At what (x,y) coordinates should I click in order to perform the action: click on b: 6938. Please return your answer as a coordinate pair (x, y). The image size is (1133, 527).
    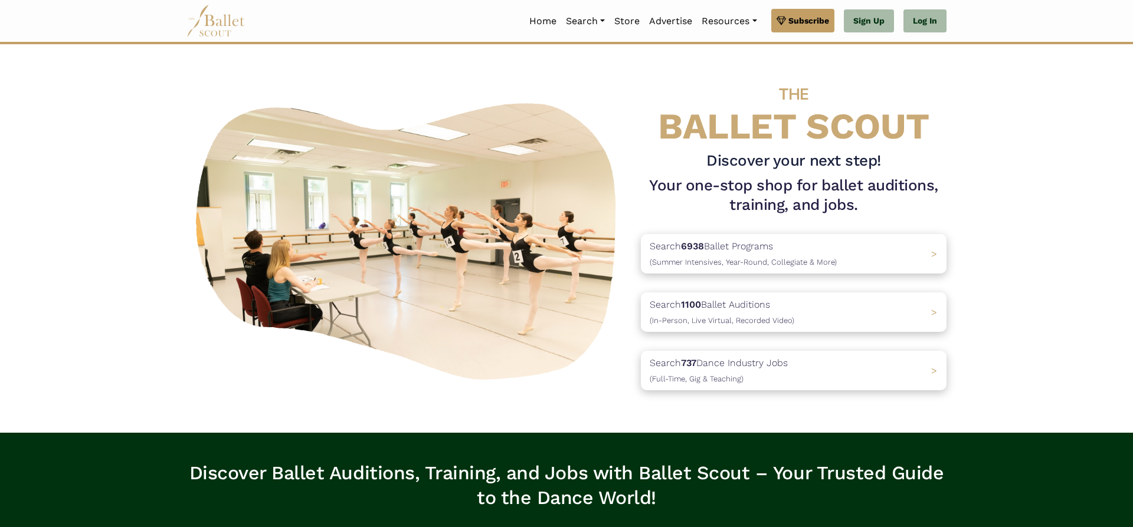
    Looking at the image, I should click on (692, 246).